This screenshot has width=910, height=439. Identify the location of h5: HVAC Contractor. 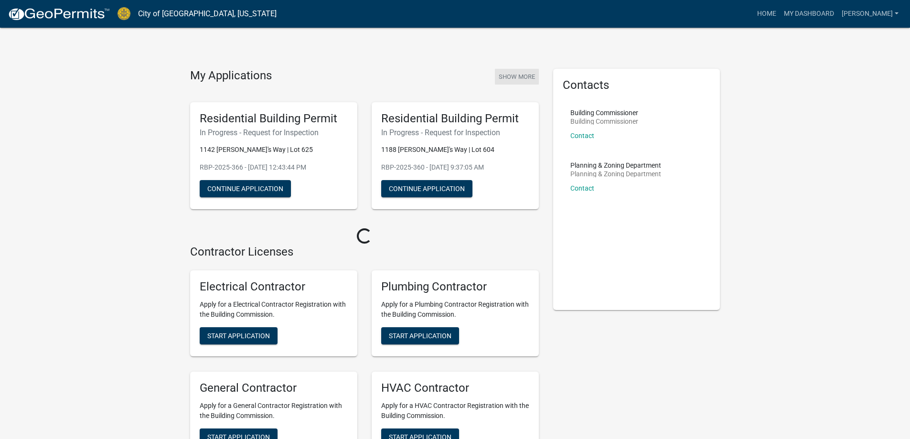
(455, 388).